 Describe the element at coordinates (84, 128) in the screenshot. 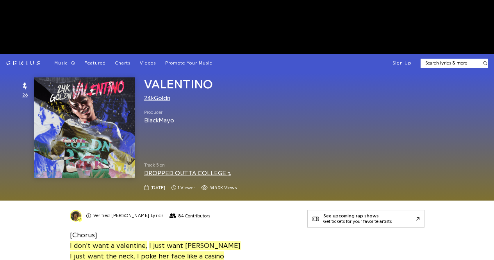

I see `img: Cover art for VALENTINO by 24kGoldn` at that location.